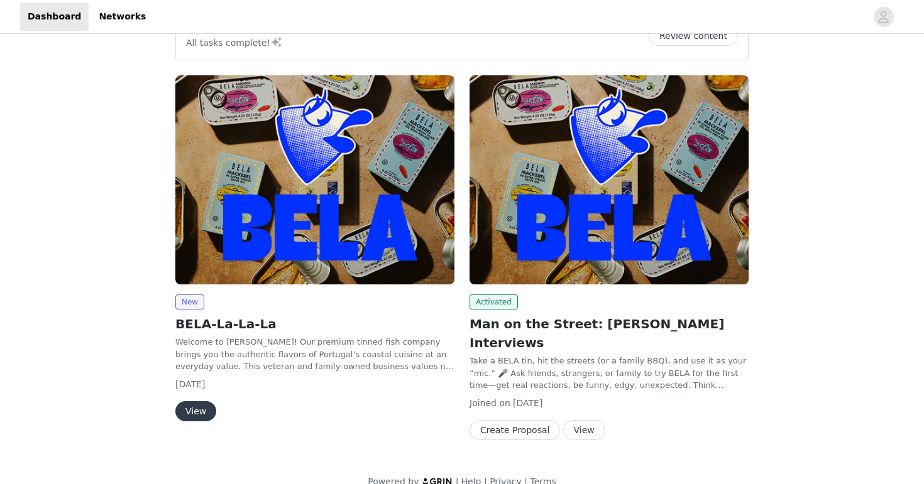 The height and width of the screenshot is (484, 924). I want to click on h2: BELA-La-La-La, so click(315, 324).